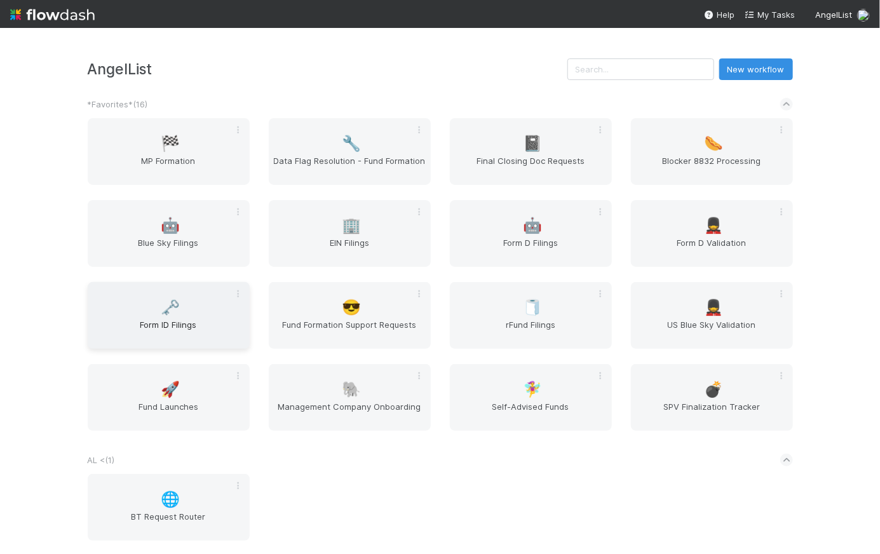 The height and width of the screenshot is (554, 880). What do you see at coordinates (349, 331) in the screenshot?
I see `span: Fund Formation Support Requests` at bounding box center [349, 331].